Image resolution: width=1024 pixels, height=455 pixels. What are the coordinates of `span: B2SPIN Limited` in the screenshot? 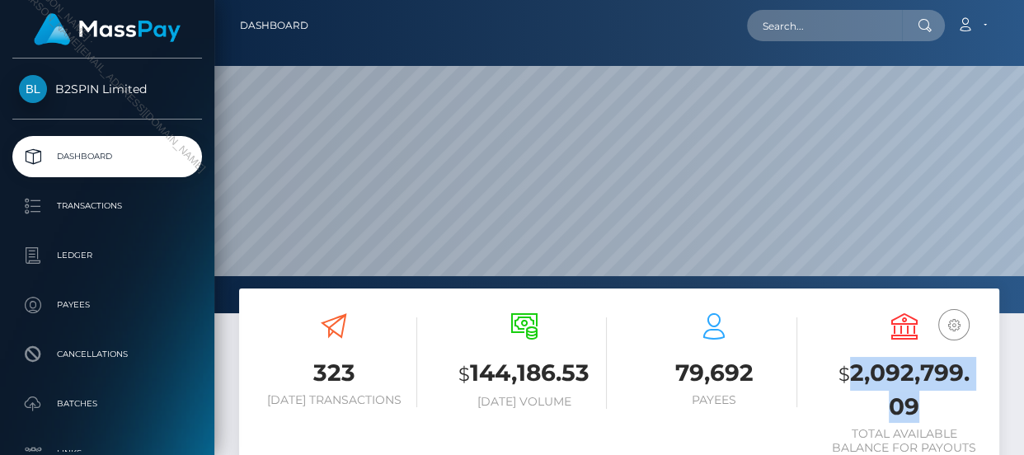 It's located at (107, 89).